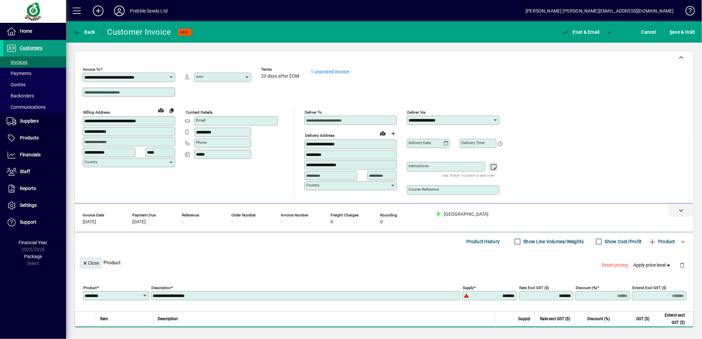 This screenshot has height=339, width=702. I want to click on button: Product History, so click(484, 242).